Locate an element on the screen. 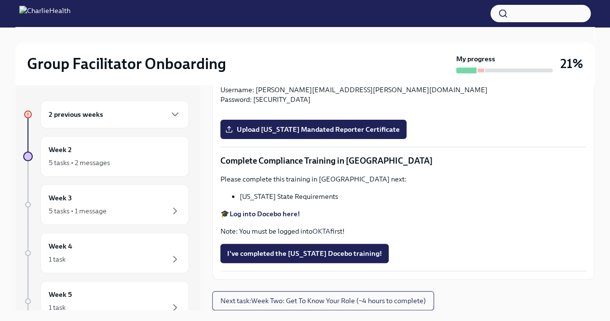 The width and height of the screenshot is (610, 321). div: 5 tasks • 2 messages is located at coordinates (79, 163).